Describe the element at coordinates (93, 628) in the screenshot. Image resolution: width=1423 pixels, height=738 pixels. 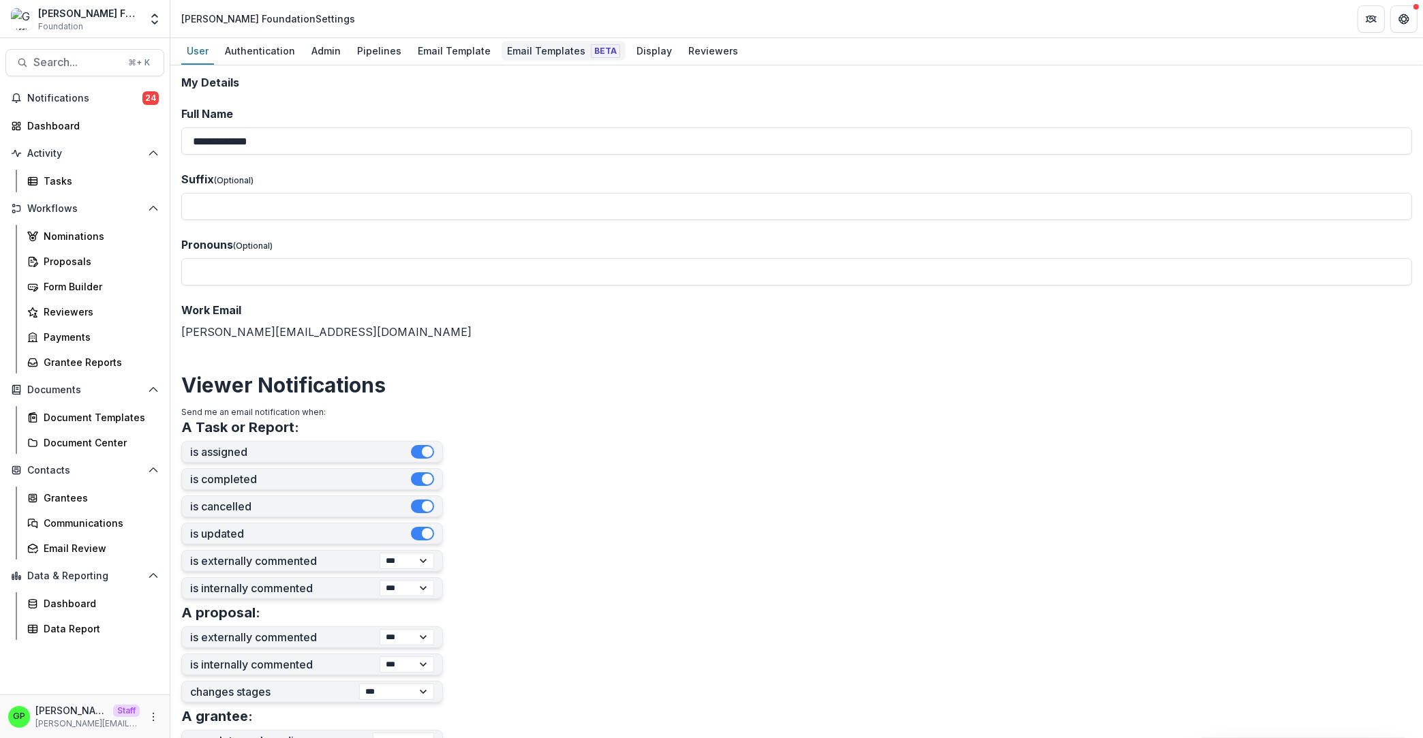
I see `a: Data Report` at that location.